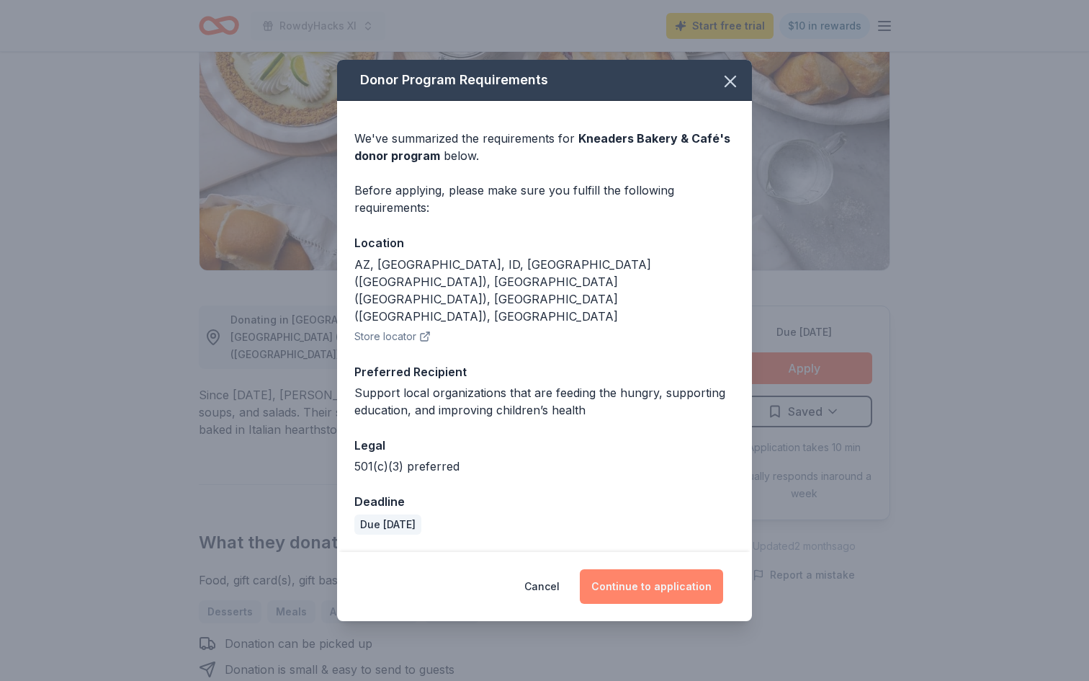  What do you see at coordinates (544, 80) in the screenshot?
I see `div: Donor Program Requirements` at bounding box center [544, 80].